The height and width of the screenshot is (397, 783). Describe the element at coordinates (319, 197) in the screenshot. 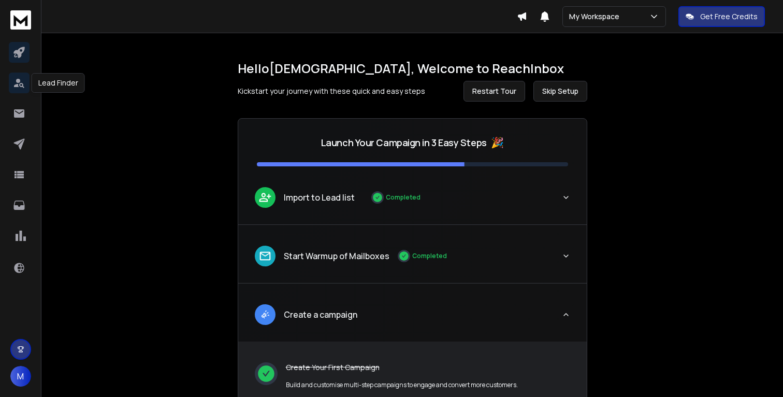

I see `p: Import to Lead list` at that location.